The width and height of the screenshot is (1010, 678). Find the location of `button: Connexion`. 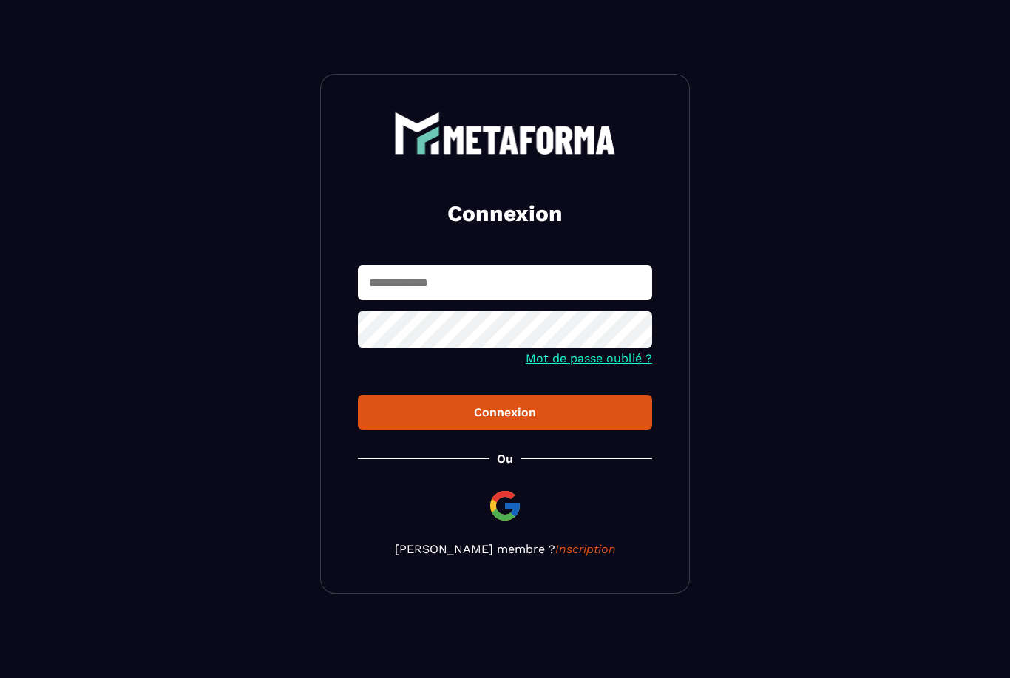

button: Connexion is located at coordinates (505, 412).